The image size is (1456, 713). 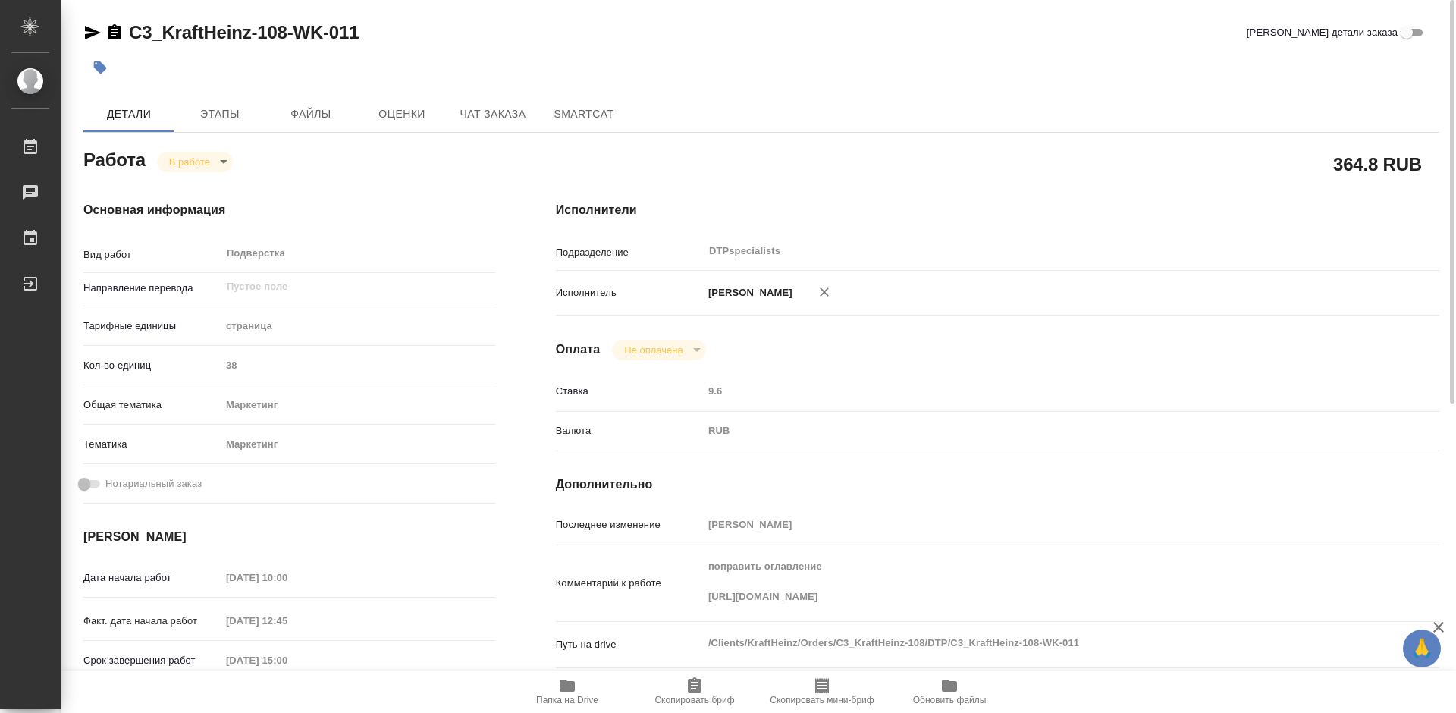 What do you see at coordinates (821, 700) in the screenshot?
I see `span: Скопировать мини-бриф` at bounding box center [821, 700].